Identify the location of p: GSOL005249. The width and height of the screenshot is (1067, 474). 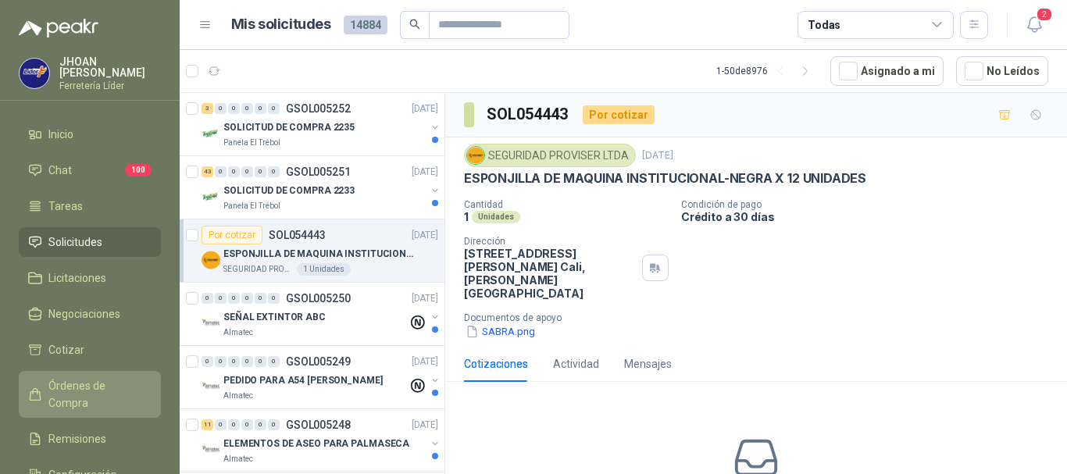
(318, 362).